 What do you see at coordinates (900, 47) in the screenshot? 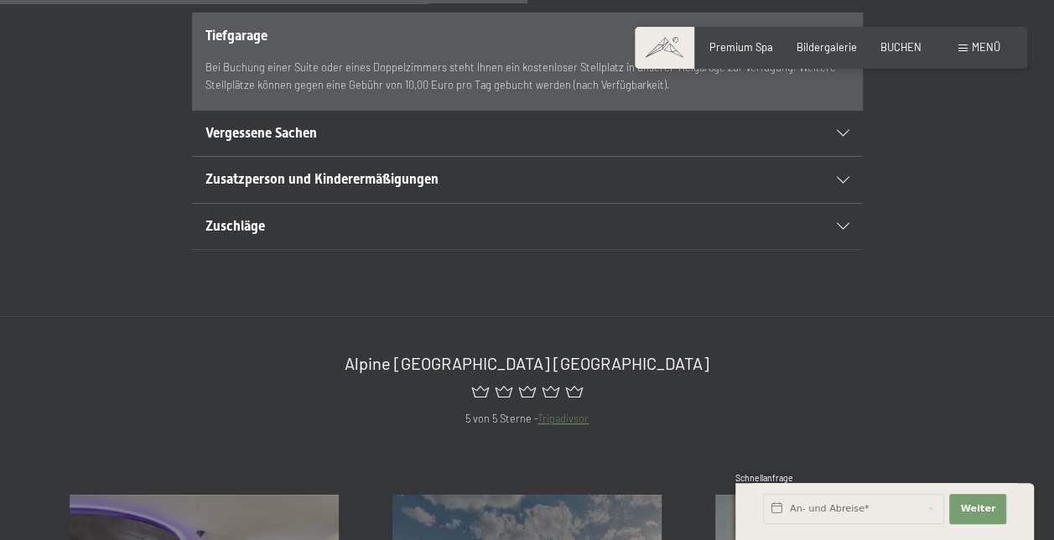
I see `a: BUCHEN` at bounding box center [900, 47].